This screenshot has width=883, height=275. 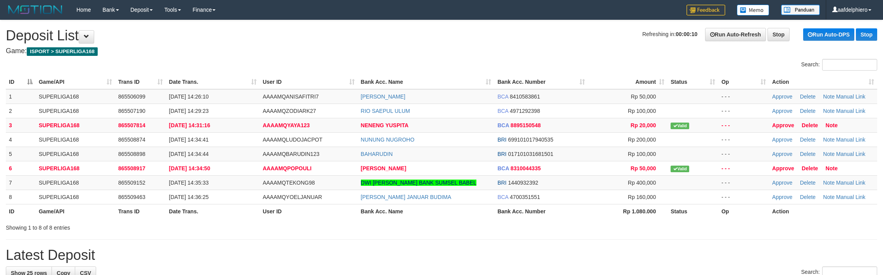 What do you see at coordinates (286, 125) in the screenshot?
I see `span: AAAAMQYAYA123` at bounding box center [286, 125].